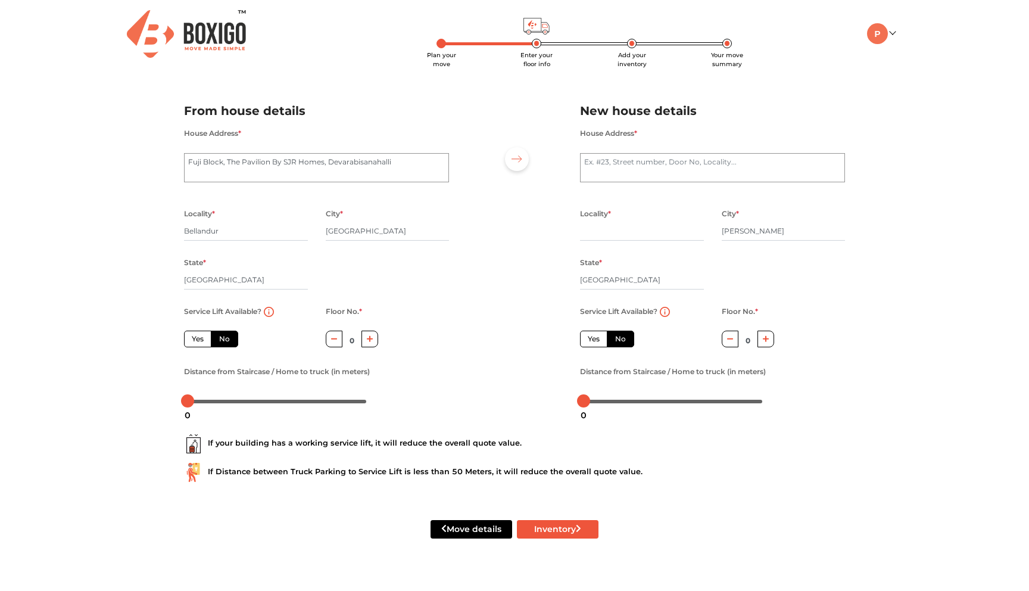 This screenshot has width=1029, height=591. I want to click on img: Boxigo, so click(186, 33).